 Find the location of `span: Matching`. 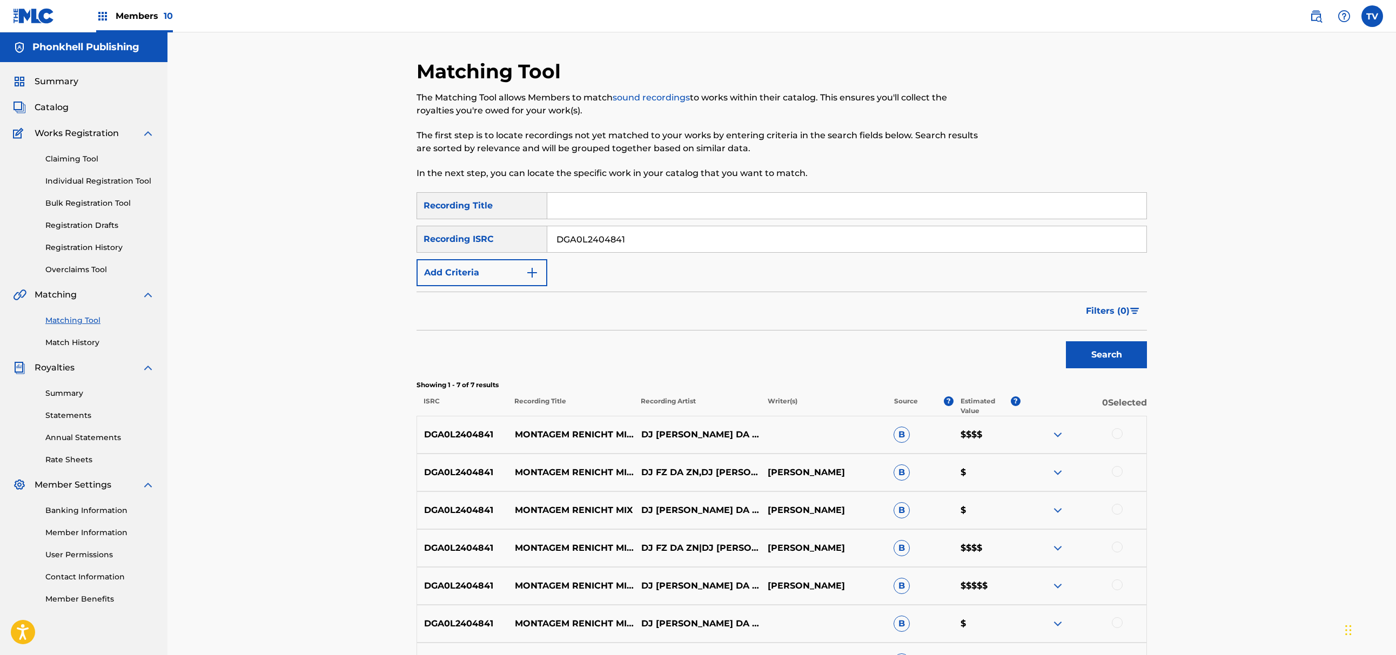

span: Matching is located at coordinates (56, 295).